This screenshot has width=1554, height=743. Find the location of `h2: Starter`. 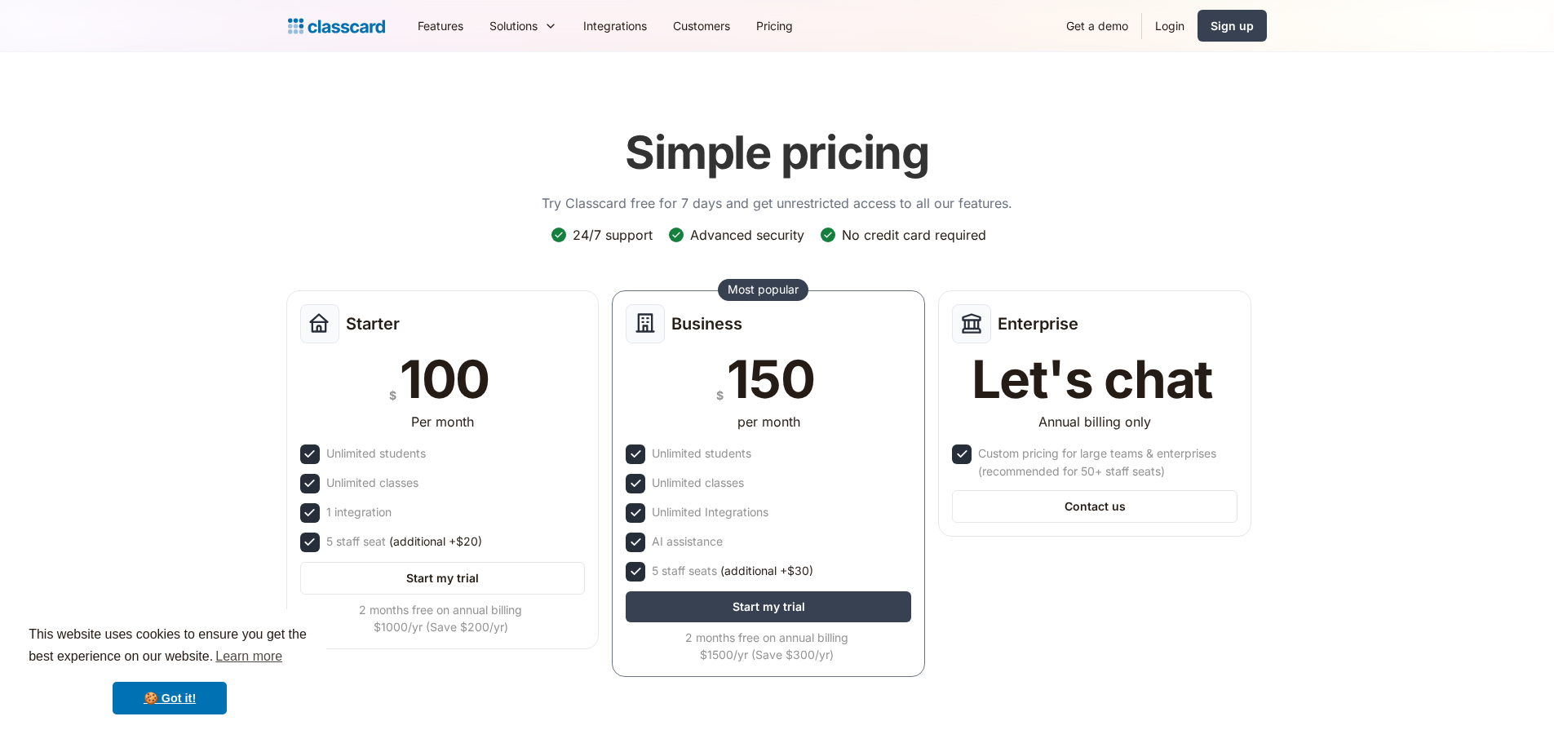

h2: Starter is located at coordinates (373, 324).